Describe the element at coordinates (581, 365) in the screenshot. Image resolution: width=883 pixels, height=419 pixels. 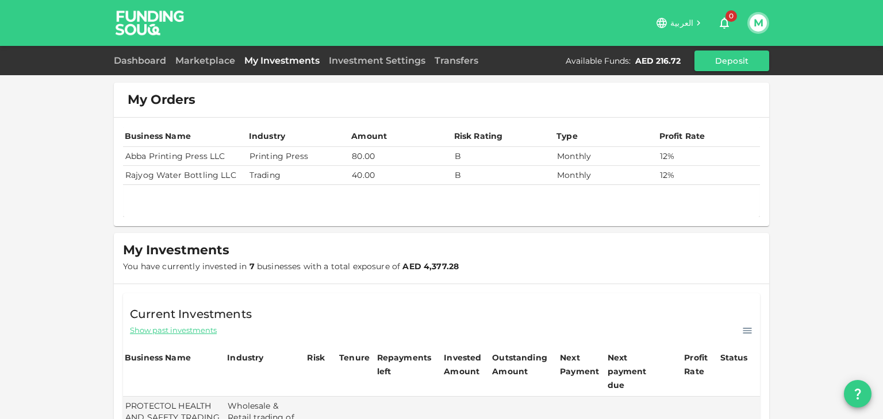
I see `div: Next Payment` at that location.